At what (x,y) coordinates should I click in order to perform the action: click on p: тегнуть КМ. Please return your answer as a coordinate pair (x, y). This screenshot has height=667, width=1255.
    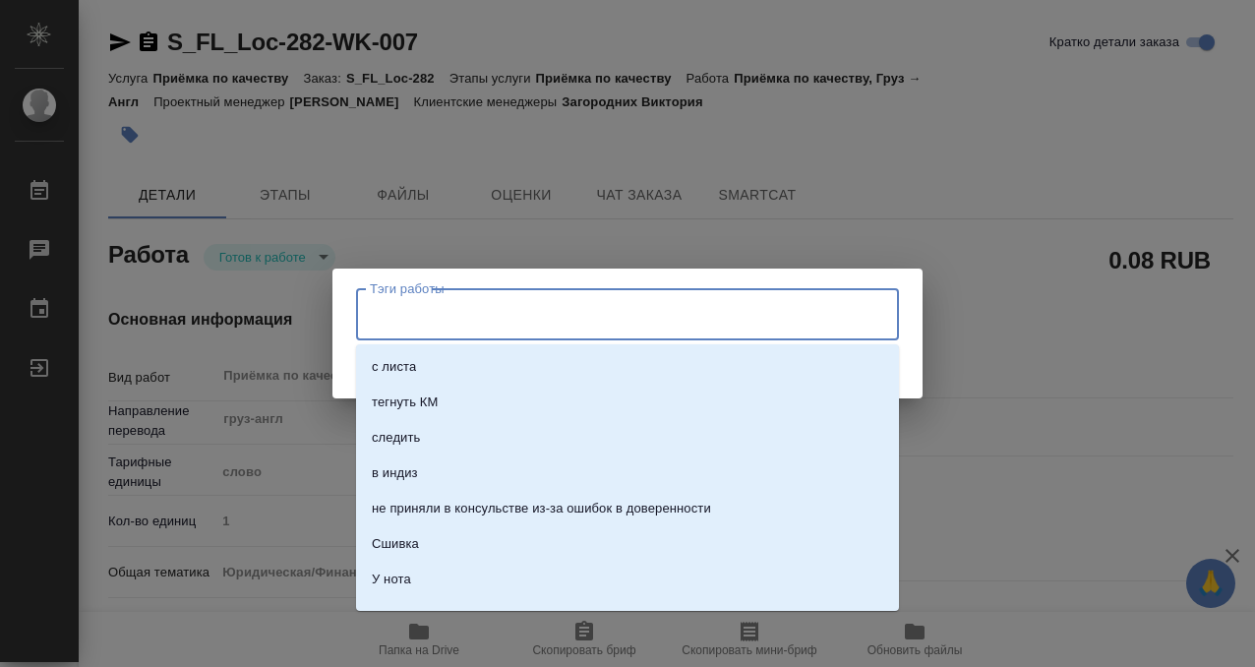
    Looking at the image, I should click on (404, 402).